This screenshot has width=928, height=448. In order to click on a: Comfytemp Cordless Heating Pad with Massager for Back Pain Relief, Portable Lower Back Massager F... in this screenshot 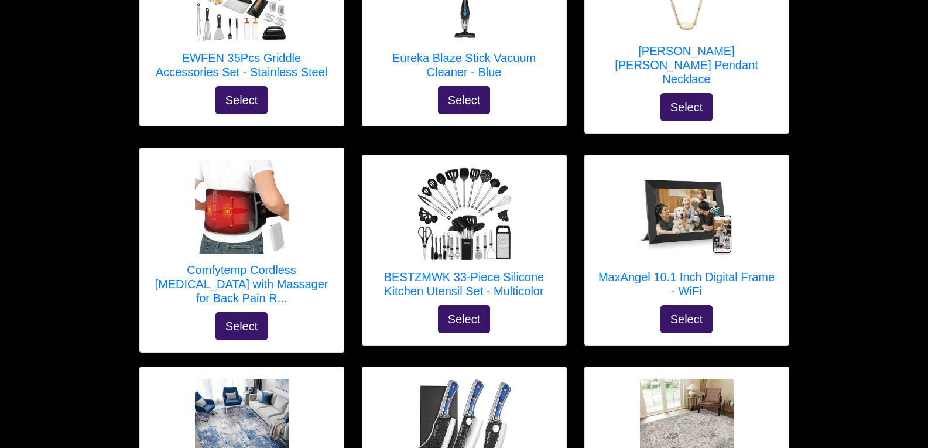, I will do `click(242, 236)`.